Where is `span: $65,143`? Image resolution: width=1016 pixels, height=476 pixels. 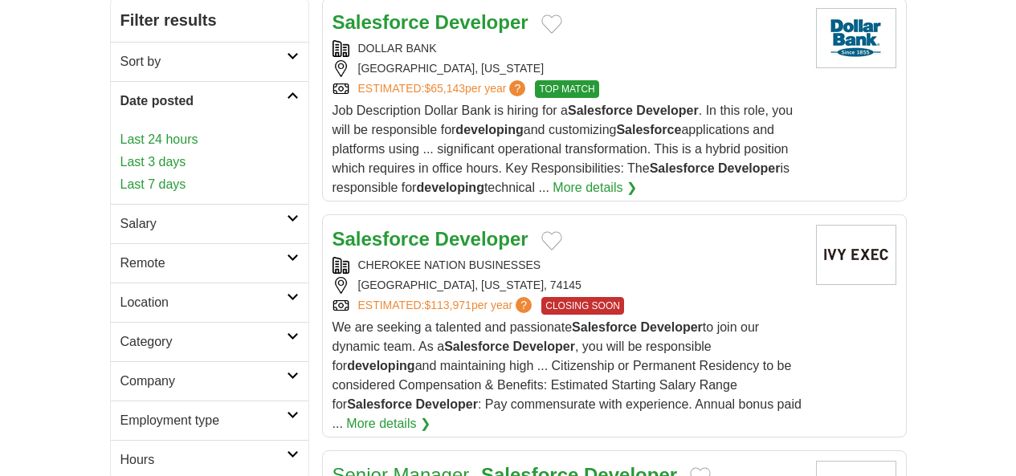 span: $65,143 is located at coordinates (444, 88).